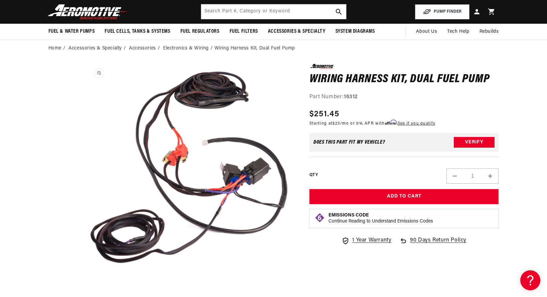  I want to click on img: Emissions code, so click(320, 218).